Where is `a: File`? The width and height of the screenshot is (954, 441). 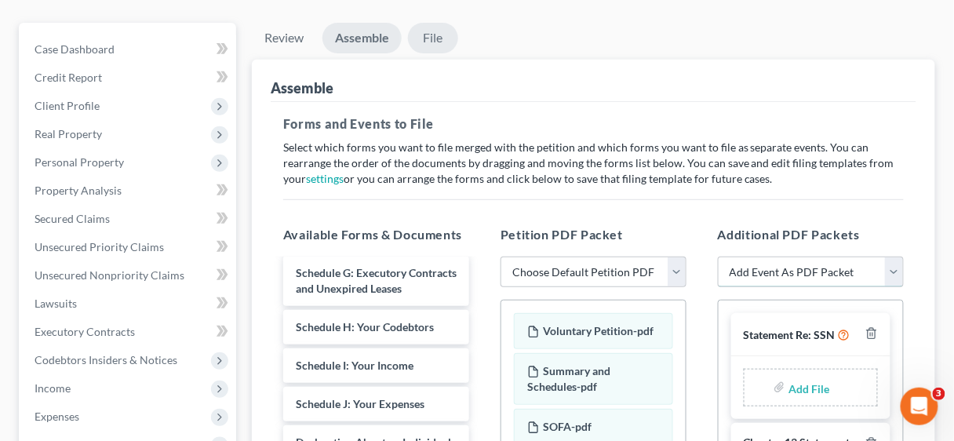
a: File is located at coordinates (433, 38).